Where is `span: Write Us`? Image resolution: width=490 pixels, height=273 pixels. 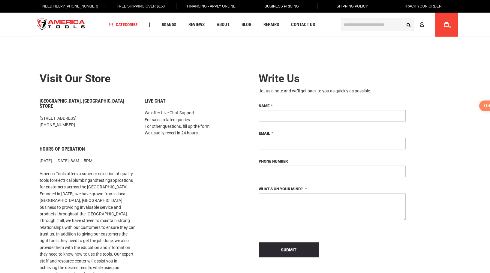 span: Write Us is located at coordinates (279, 79).